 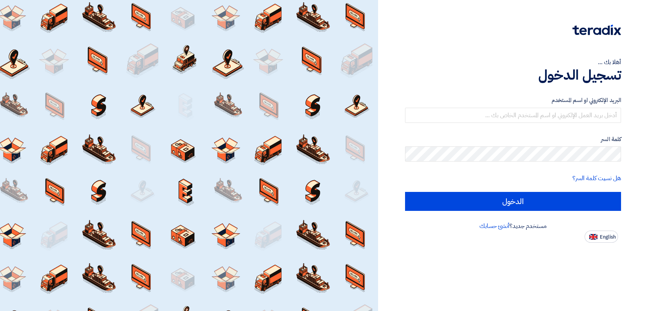 I want to click on input: أدخل بريد العمل الإلكتروني او اسم المستخدم الخاص بك ..., so click(x=513, y=115).